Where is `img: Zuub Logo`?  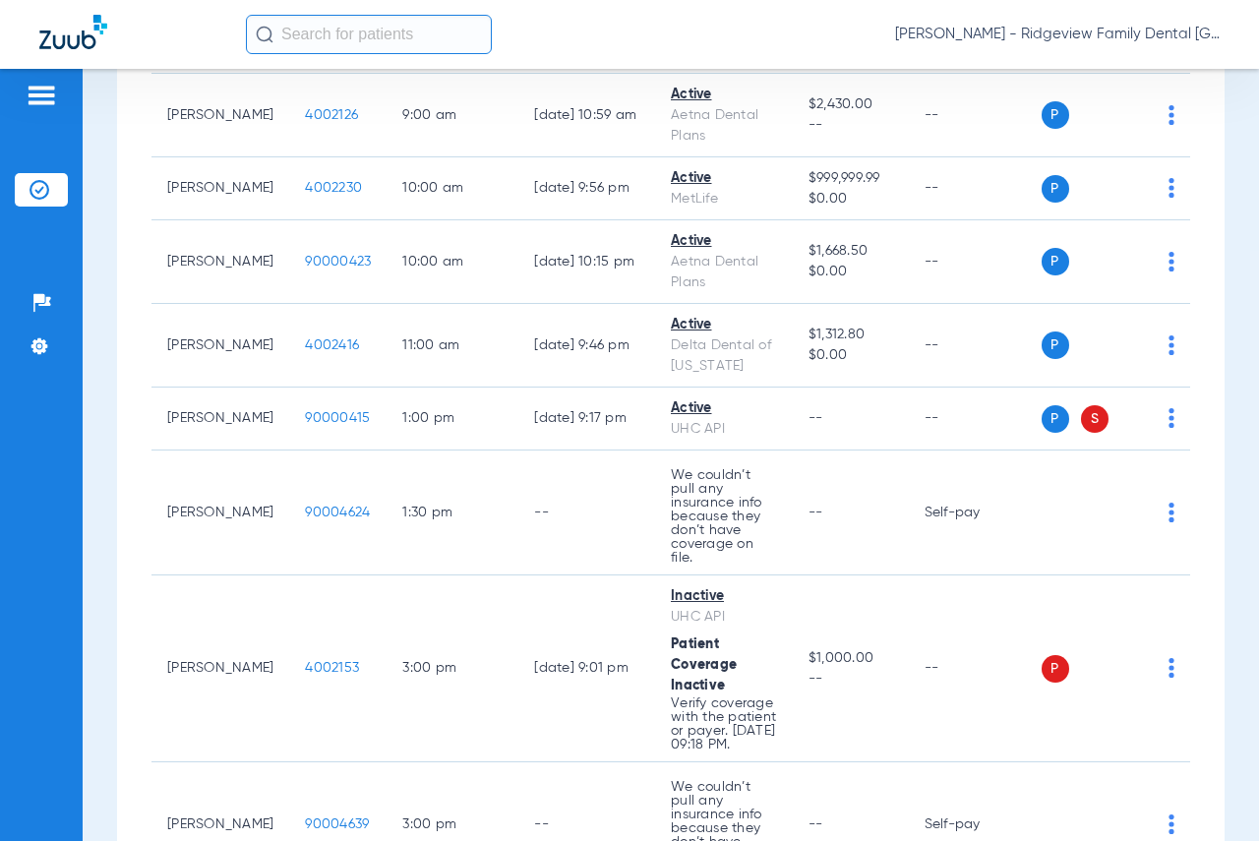 img: Zuub Logo is located at coordinates (73, 31).